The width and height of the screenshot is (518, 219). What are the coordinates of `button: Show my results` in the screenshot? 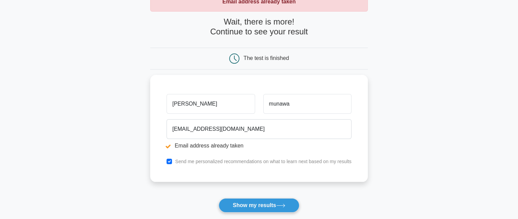 It's located at (259, 205).